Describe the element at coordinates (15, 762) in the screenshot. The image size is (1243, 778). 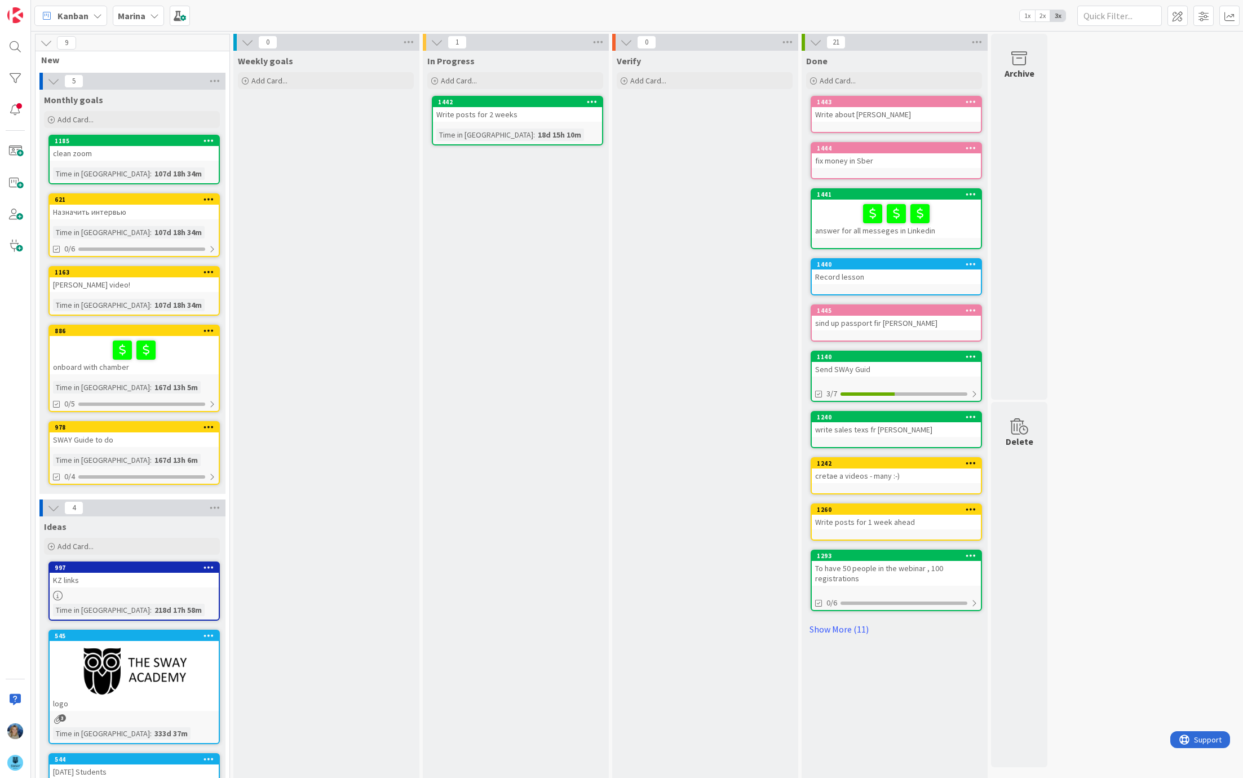
I see `img: avatar` at that location.